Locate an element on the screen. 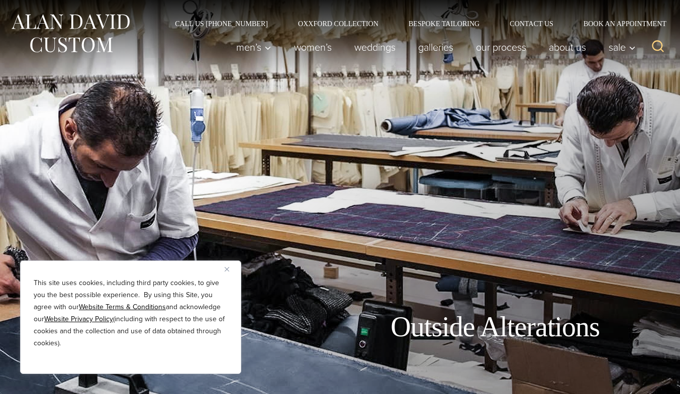  nav: Primary Navigation is located at coordinates (433, 47).